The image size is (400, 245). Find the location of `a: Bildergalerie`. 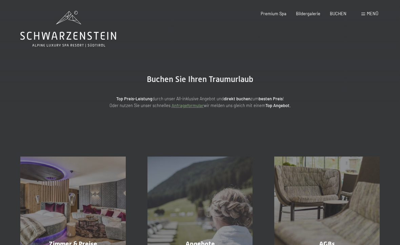

a: Bildergalerie is located at coordinates (308, 14).